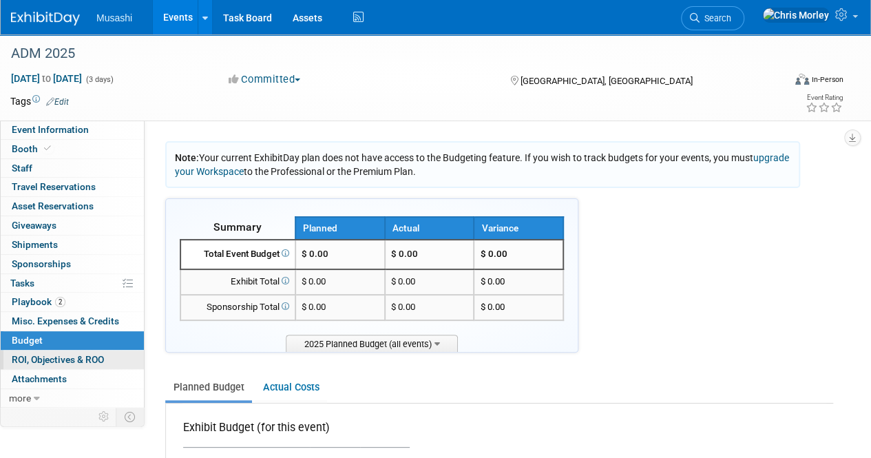 The image size is (871, 458). I want to click on img: Chris Morley, so click(796, 15).